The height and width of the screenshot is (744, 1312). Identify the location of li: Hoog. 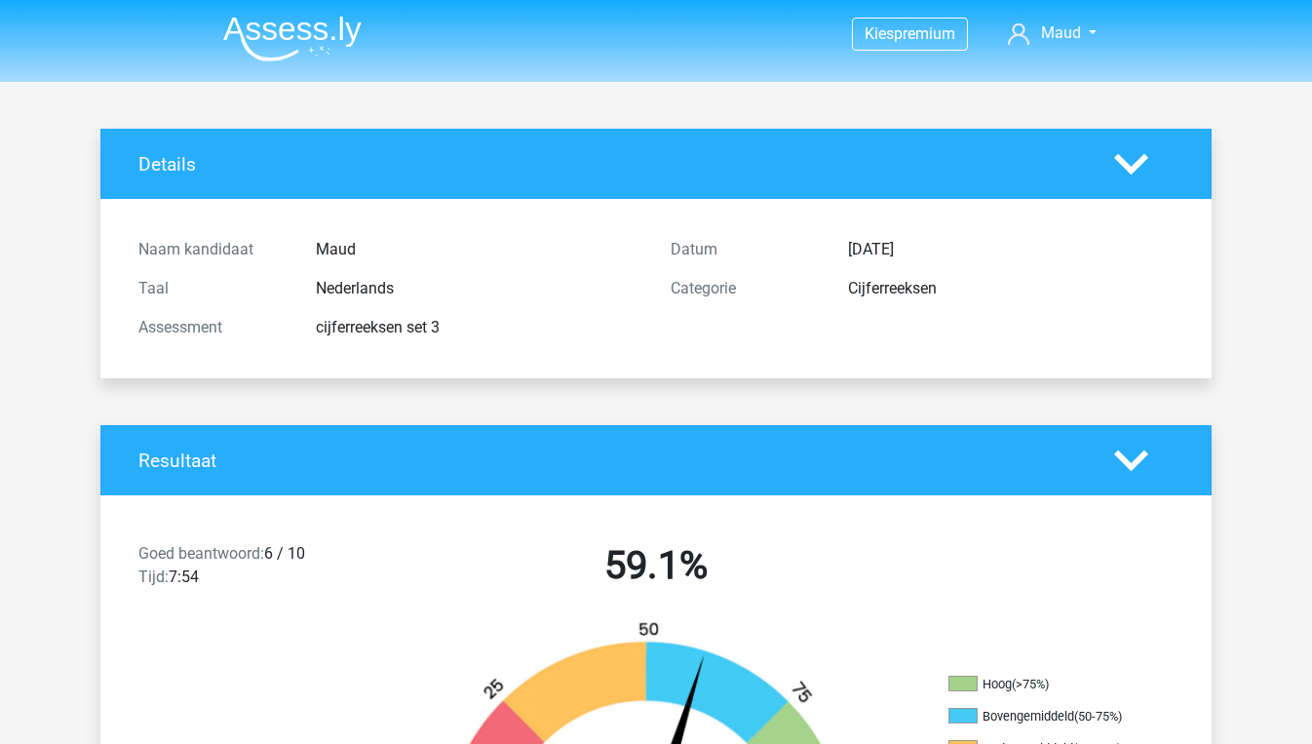
(1046, 684).